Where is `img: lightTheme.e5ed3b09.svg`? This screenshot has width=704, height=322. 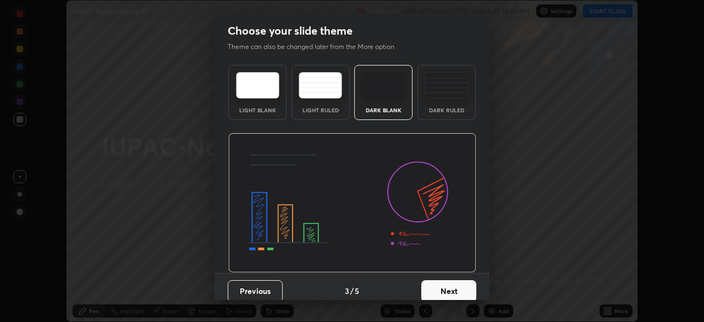 img: lightTheme.e5ed3b09.svg is located at coordinates (258, 85).